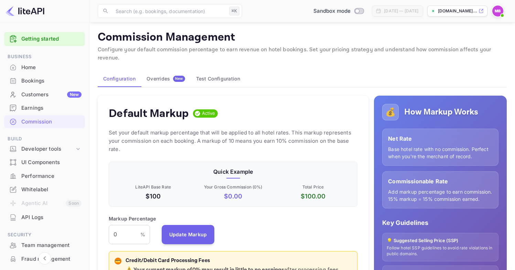  I want to click on a: Fraud management, so click(44, 259).